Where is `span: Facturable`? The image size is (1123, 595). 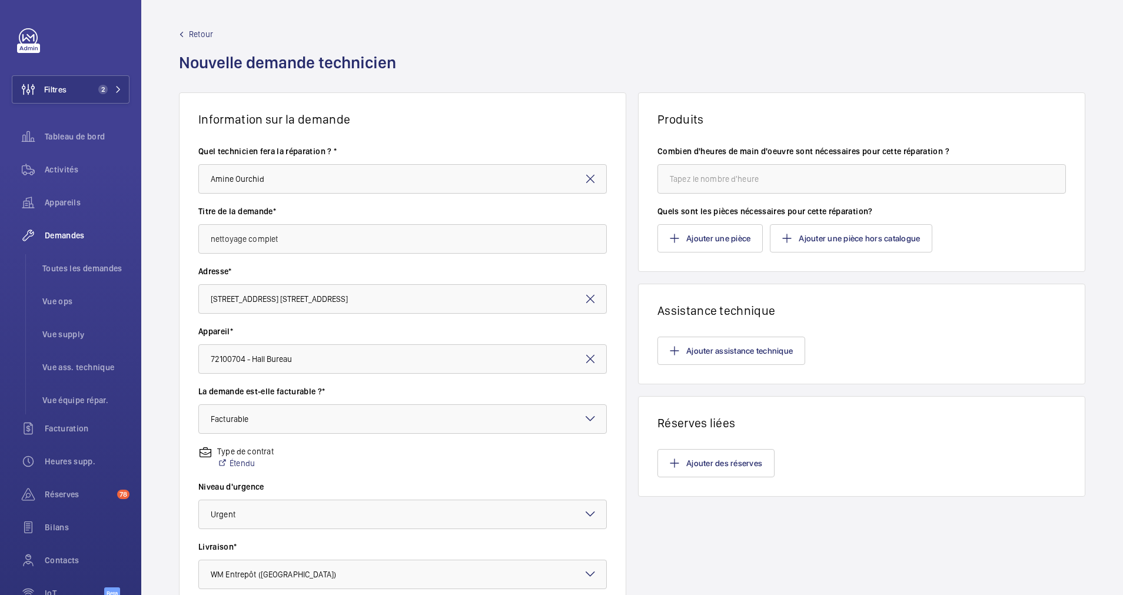 span: Facturable is located at coordinates (229, 419).